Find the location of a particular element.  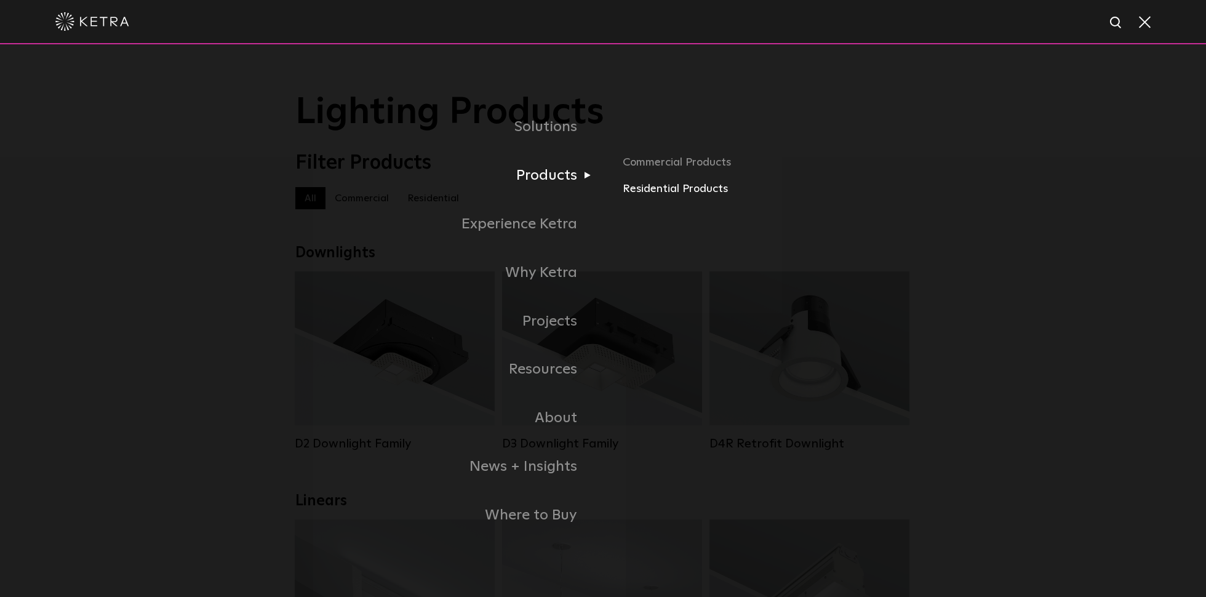

a: Where to Buy is located at coordinates (449, 515).